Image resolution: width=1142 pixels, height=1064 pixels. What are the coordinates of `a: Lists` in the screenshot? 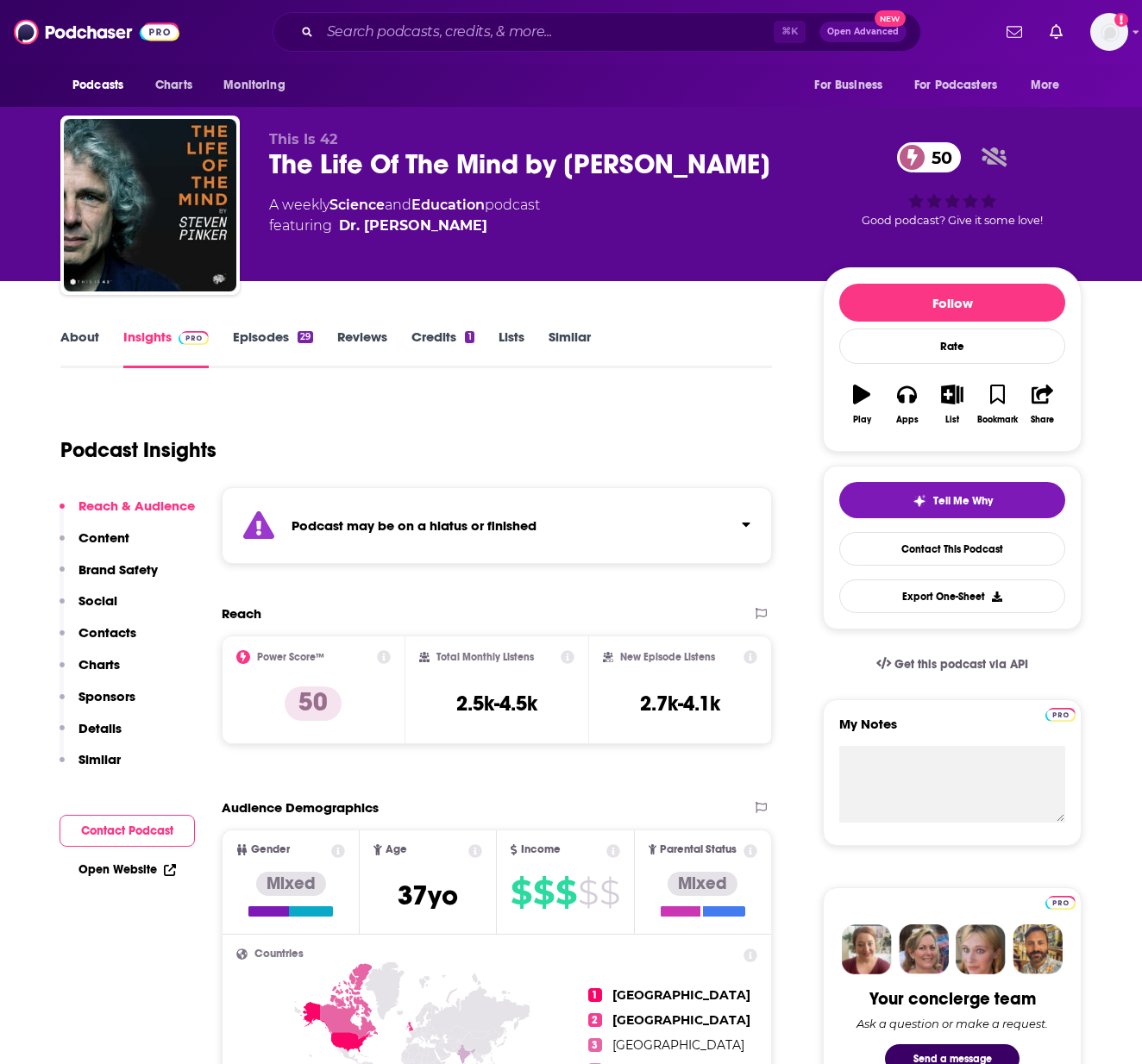 It's located at (511, 349).